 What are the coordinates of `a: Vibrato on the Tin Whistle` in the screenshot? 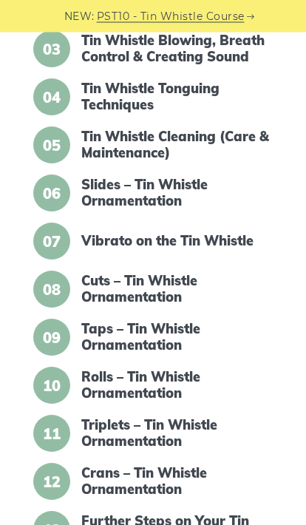 It's located at (175, 242).